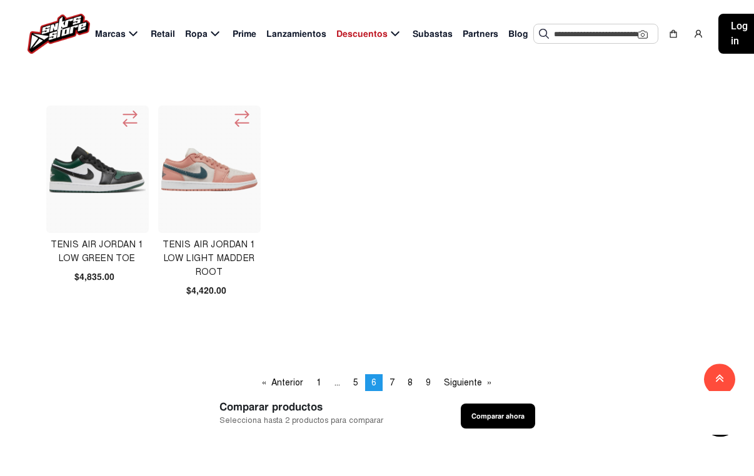  What do you see at coordinates (98, 170) in the screenshot?
I see `img: Tenis Air Jordan 1 Low Green Toe` at bounding box center [98, 170].